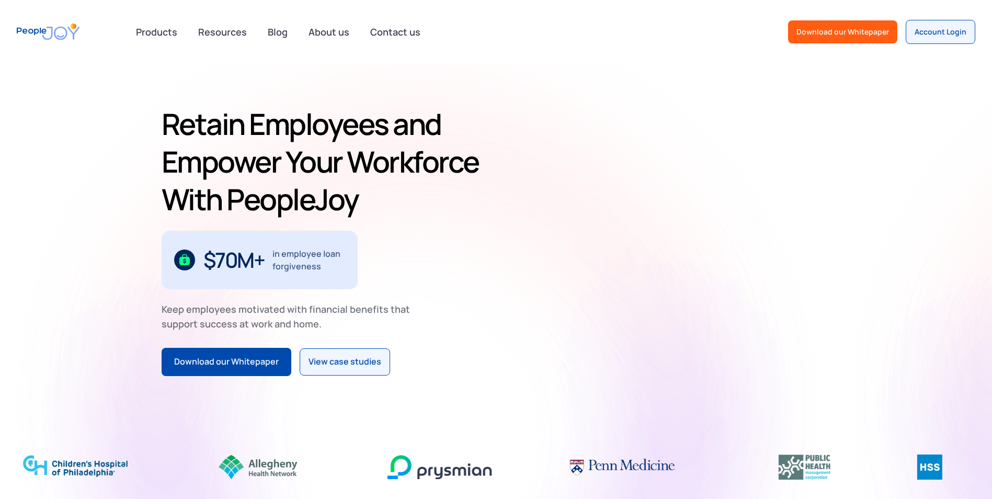 Image resolution: width=992 pixels, height=499 pixels. Describe the element at coordinates (345, 362) in the screenshot. I see `div: View case studies` at that location.